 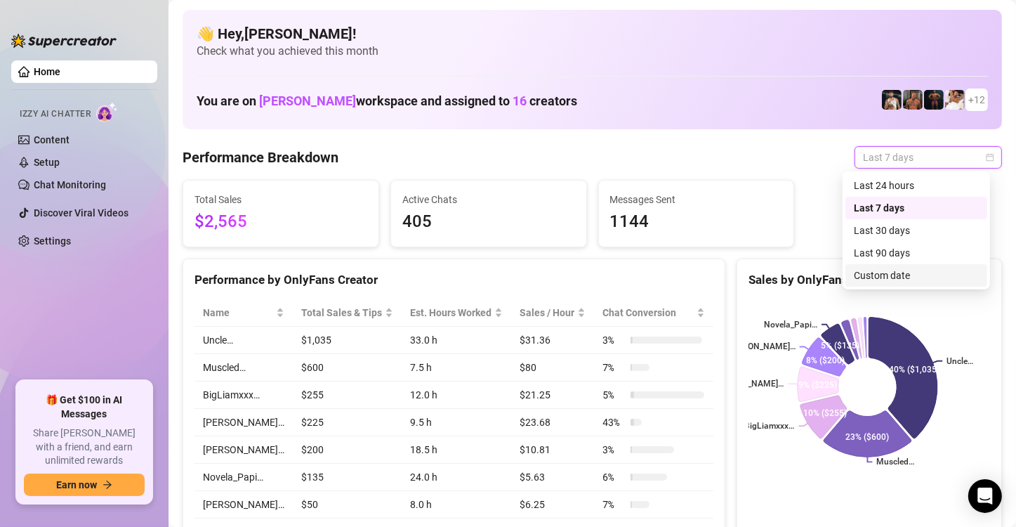 What do you see at coordinates (244, 477) in the screenshot?
I see `td: Novela_Papi…` at bounding box center [244, 477].